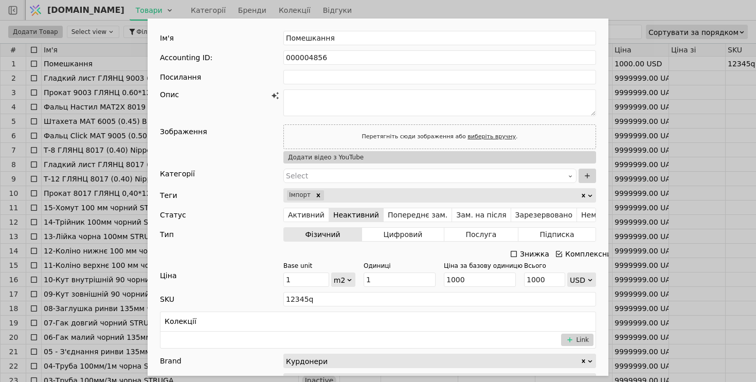 Image resolution: width=756 pixels, height=382 pixels. What do you see at coordinates (186, 58) in the screenshot?
I see `div: Accounting ID:` at bounding box center [186, 58].